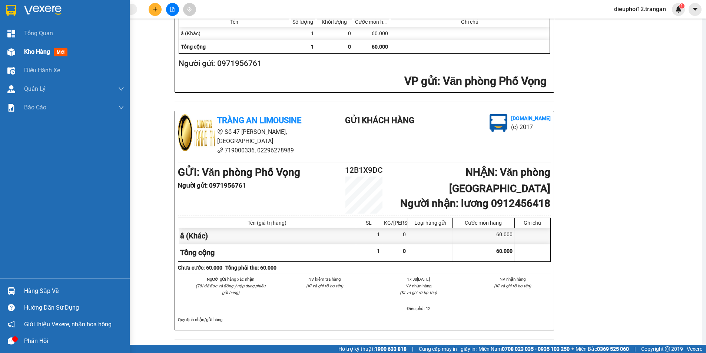  What do you see at coordinates (231, 289) in the screenshot?
I see `i: (Tôi đã đọc và đồng ý nộp dung phiếu gửi hàng)` at bounding box center [231, 289].